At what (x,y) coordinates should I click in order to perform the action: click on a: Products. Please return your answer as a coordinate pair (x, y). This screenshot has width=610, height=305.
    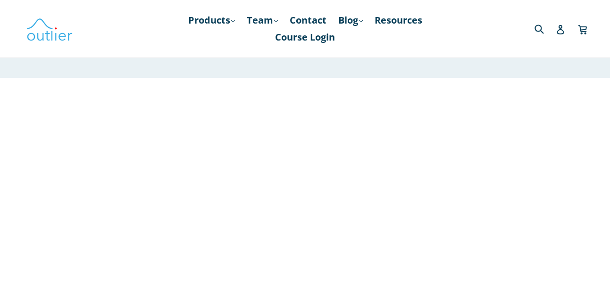
    Looking at the image, I should click on (211, 20).